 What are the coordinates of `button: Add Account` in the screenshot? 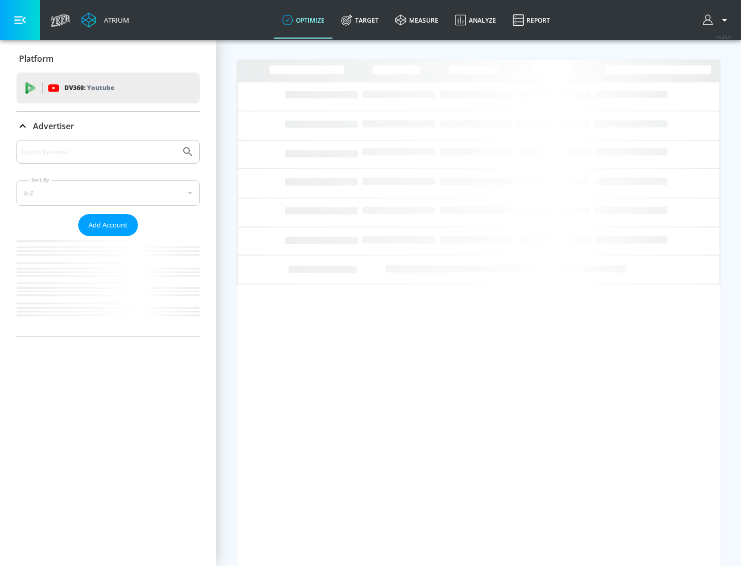 It's located at (108, 225).